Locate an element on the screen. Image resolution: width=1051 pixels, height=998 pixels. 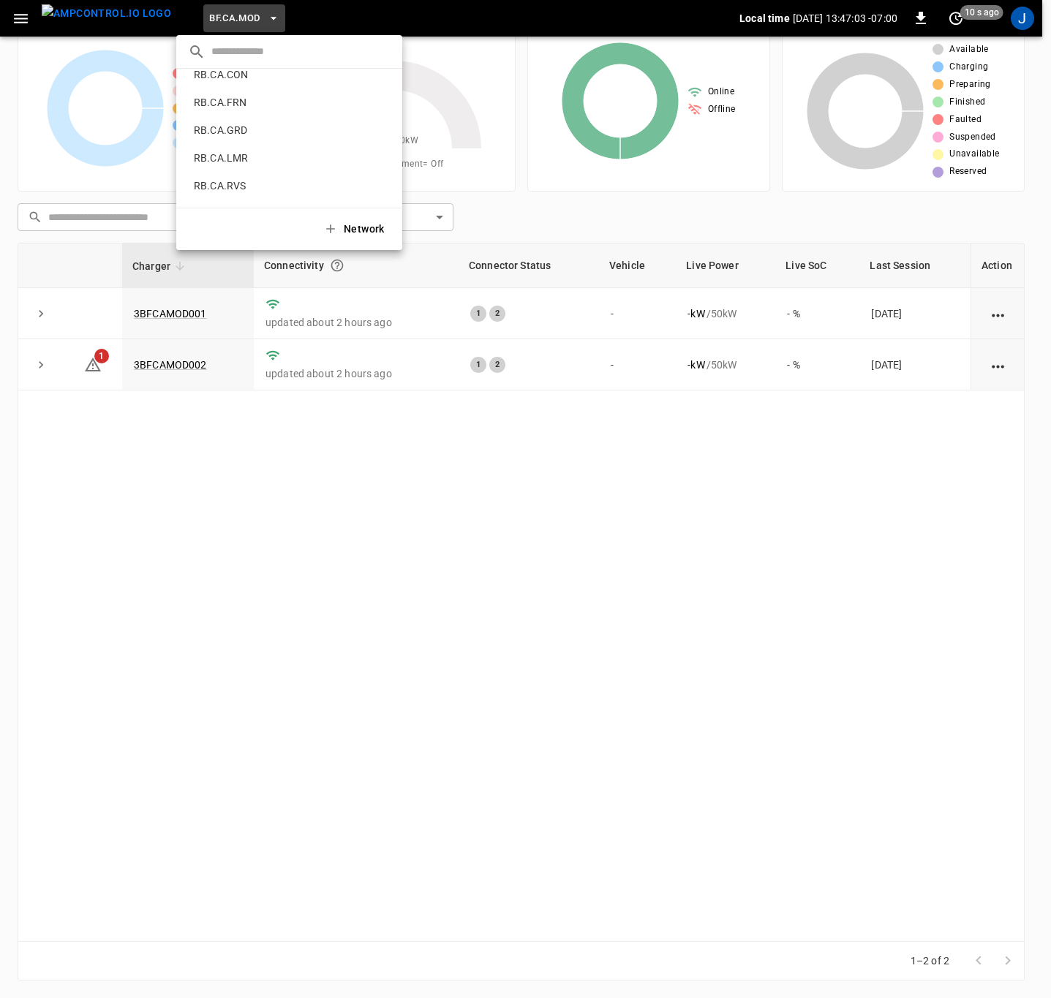
p: RB.CA.SDG is located at coordinates (267, 214).